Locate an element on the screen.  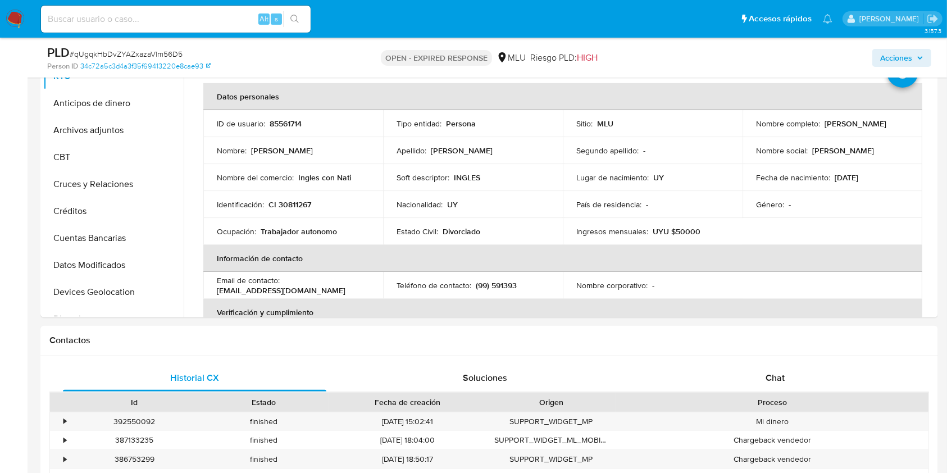
p: Nombre del comercio : is located at coordinates (255, 178).